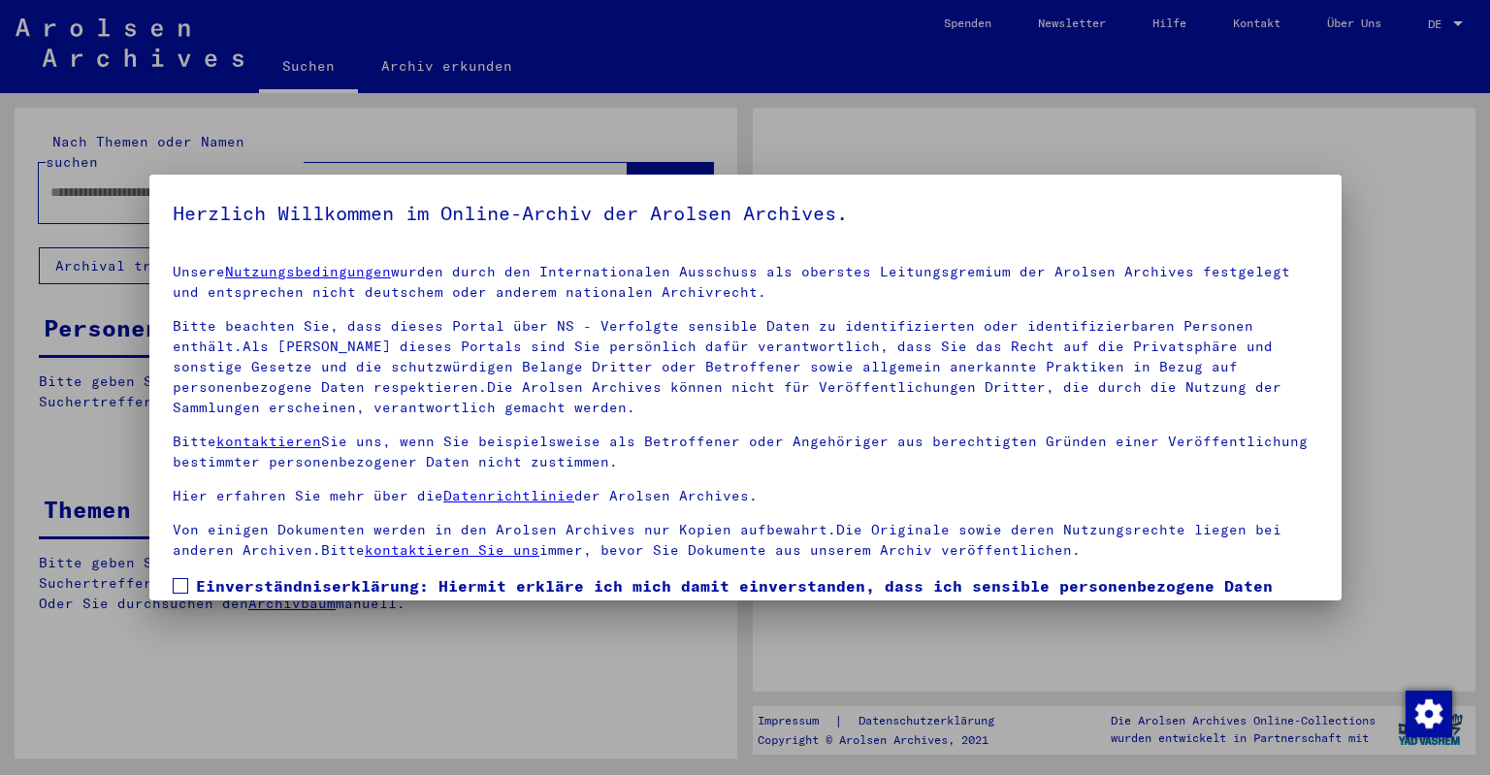 This screenshot has width=1490, height=775. What do you see at coordinates (745, 367) in the screenshot?
I see `p: Bitte beachten Sie, dass dieses Portal über NS - Verfolgte sensible Daten zu identifizierten oder...` at bounding box center [745, 367].